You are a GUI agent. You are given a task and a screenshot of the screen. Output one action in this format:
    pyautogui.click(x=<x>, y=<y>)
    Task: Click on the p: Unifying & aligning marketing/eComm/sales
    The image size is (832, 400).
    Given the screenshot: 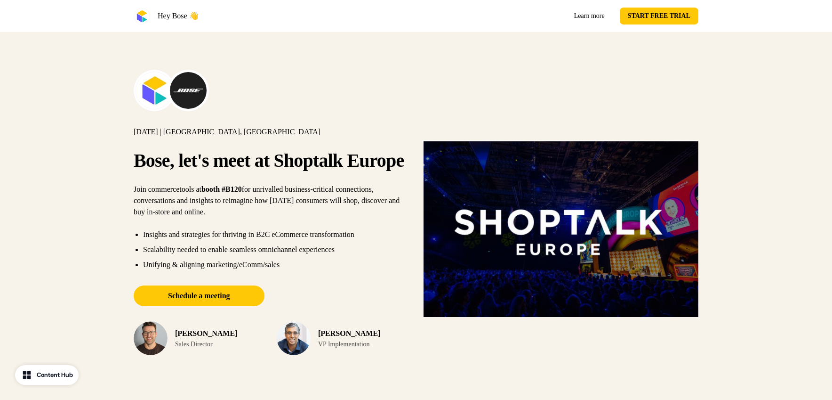 What is the action you would take?
    pyautogui.click(x=276, y=265)
    